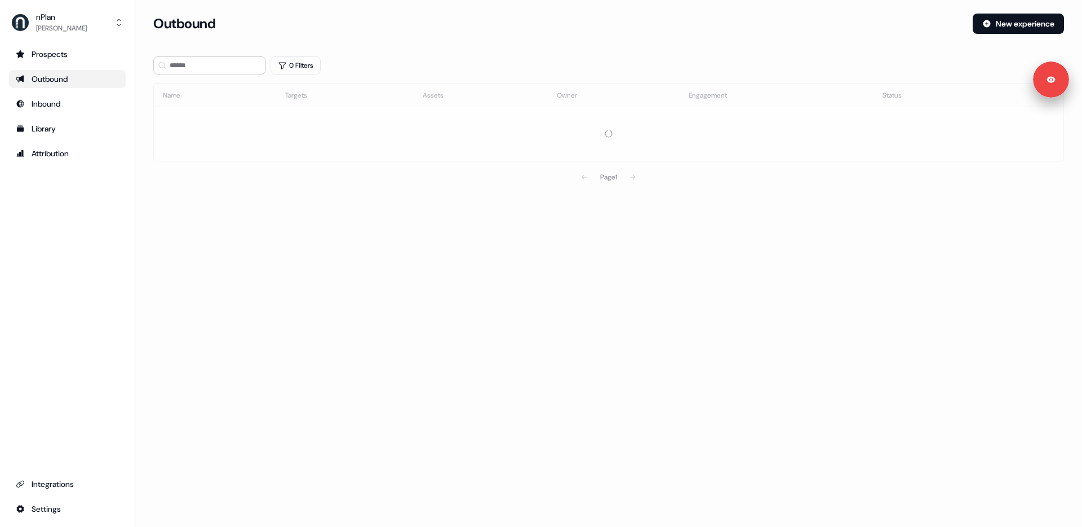  I want to click on a: Go to attribution, so click(67, 153).